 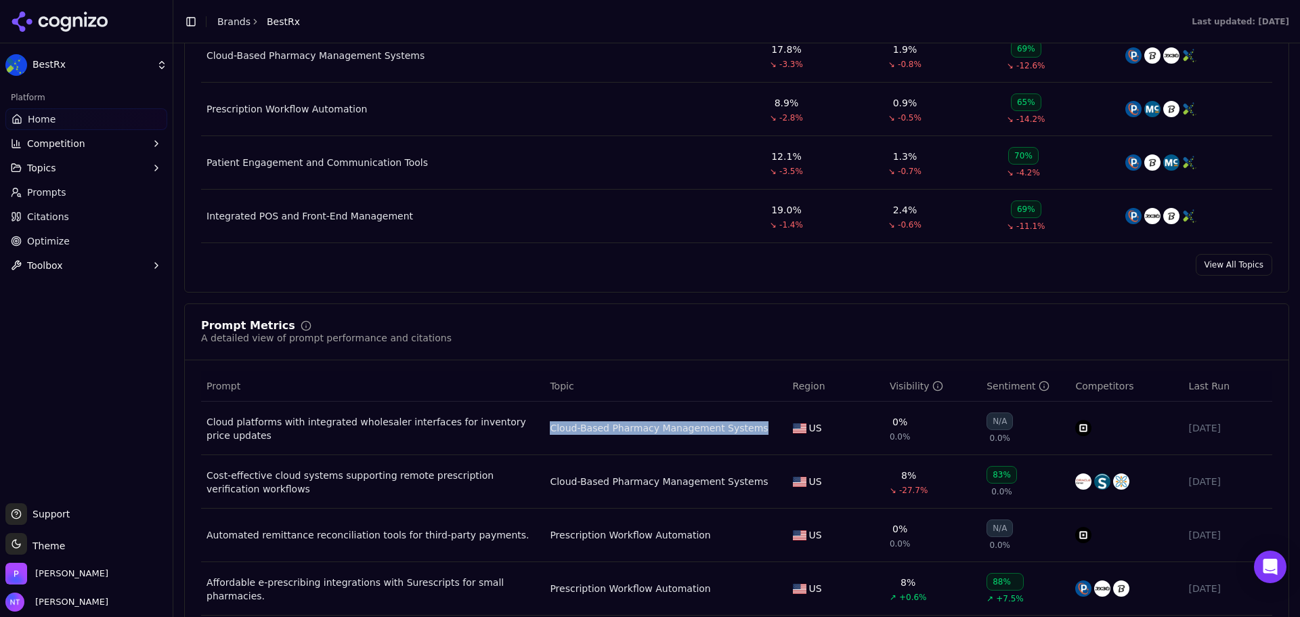 I want to click on button: Competition, so click(x=86, y=143).